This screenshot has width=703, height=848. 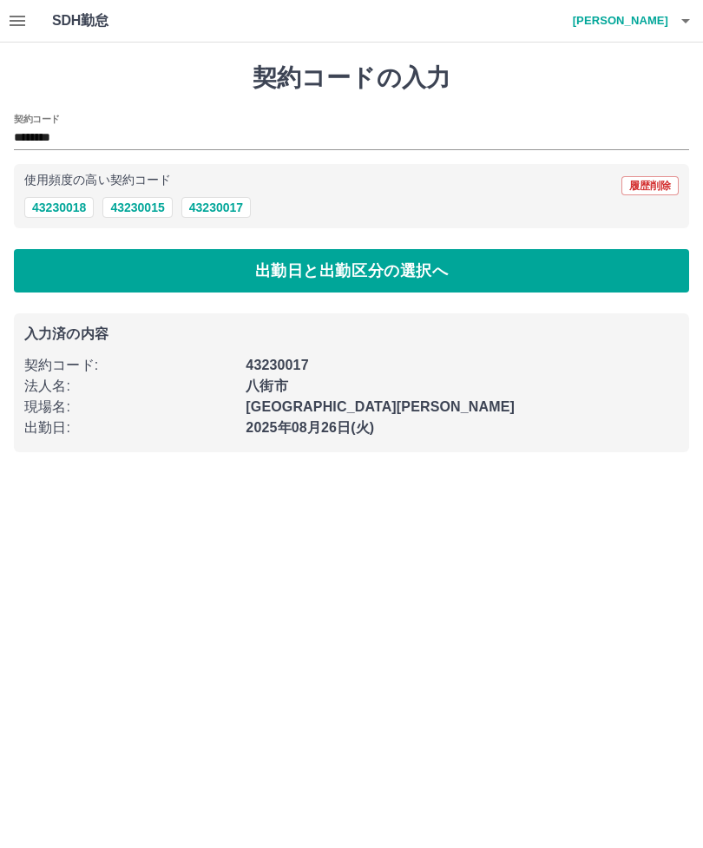 What do you see at coordinates (129, 407) in the screenshot?
I see `p: 現場名 :` at bounding box center [129, 407].